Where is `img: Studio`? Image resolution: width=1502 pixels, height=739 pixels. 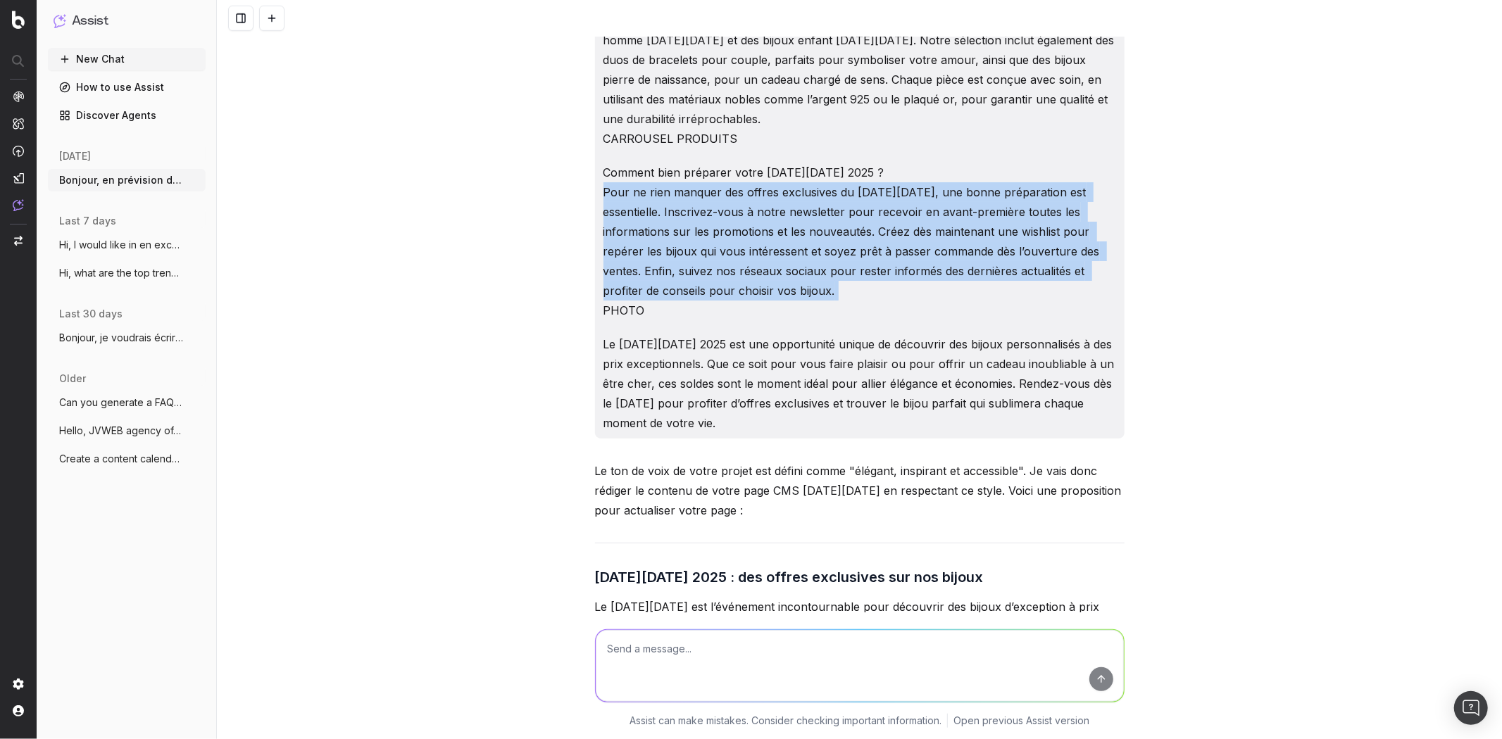
img: Studio is located at coordinates (18, 178).